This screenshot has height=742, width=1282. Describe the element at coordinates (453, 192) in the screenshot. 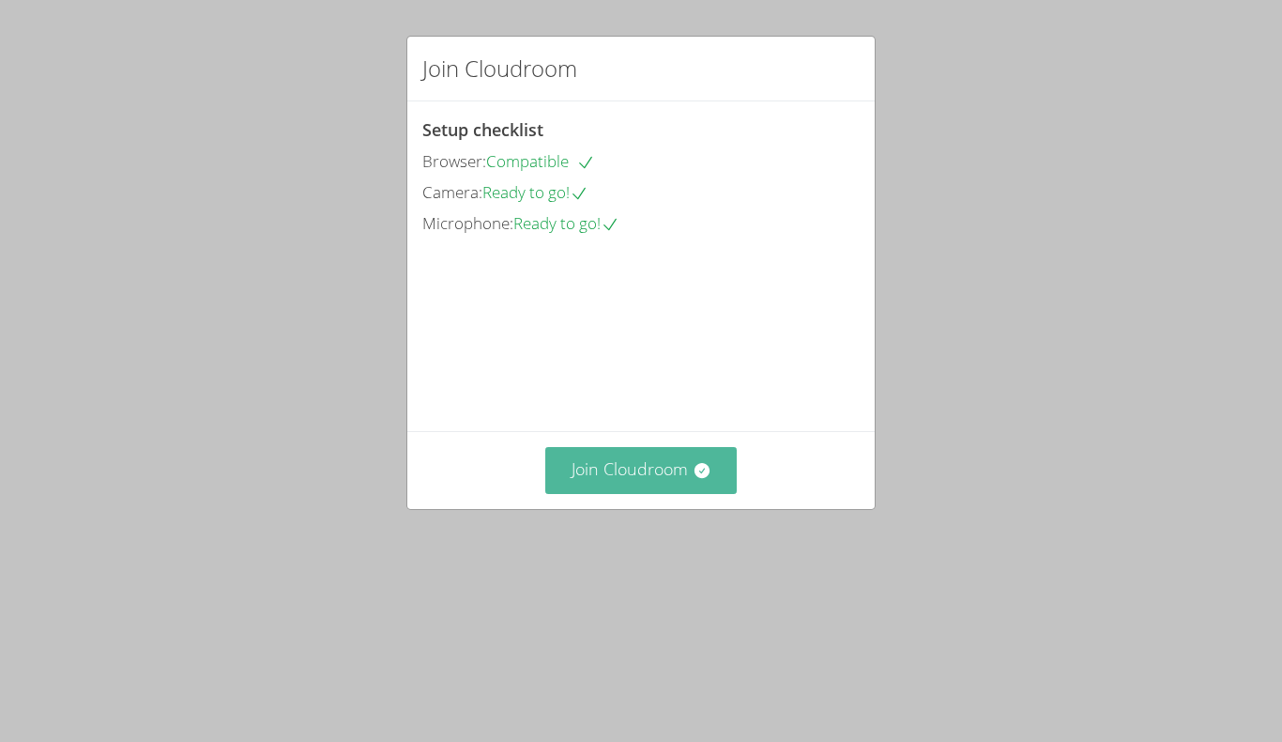

I see `span: Camera:` at that location.